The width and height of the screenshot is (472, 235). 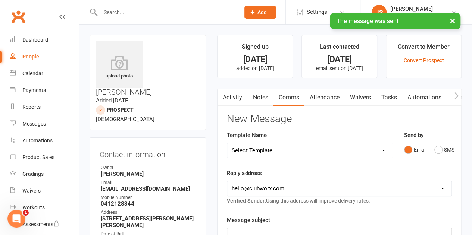 I want to click on div: Email, so click(x=148, y=183).